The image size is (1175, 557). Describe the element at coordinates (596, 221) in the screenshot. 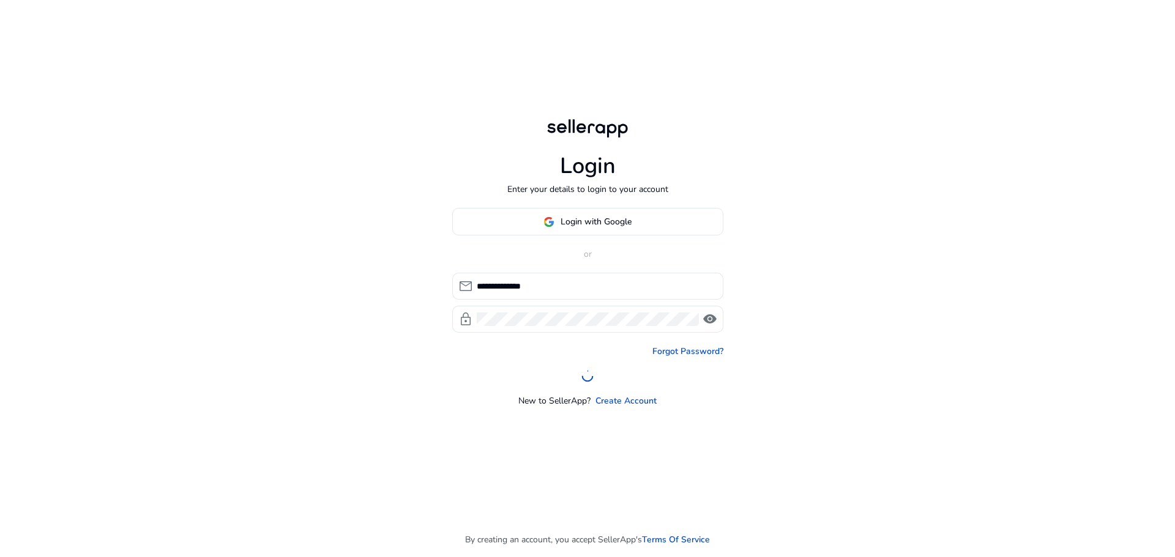

I see `span: Login with Google` at that location.